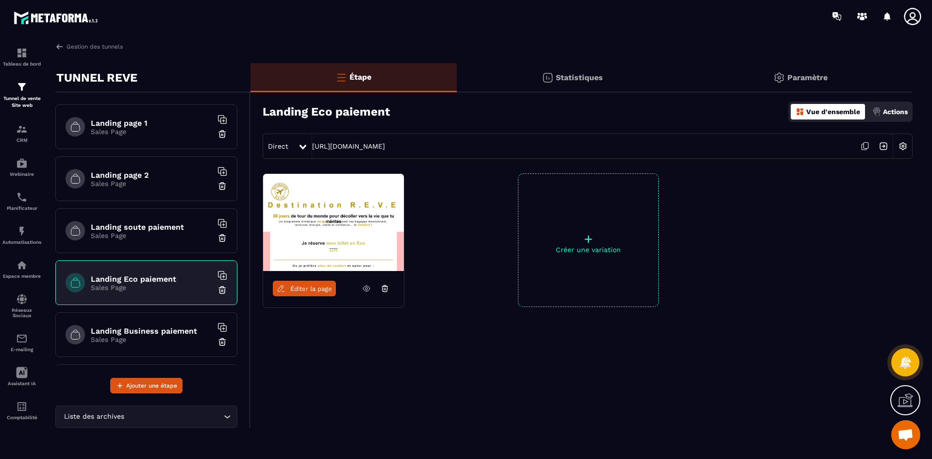  I want to click on p: CRM, so click(22, 140).